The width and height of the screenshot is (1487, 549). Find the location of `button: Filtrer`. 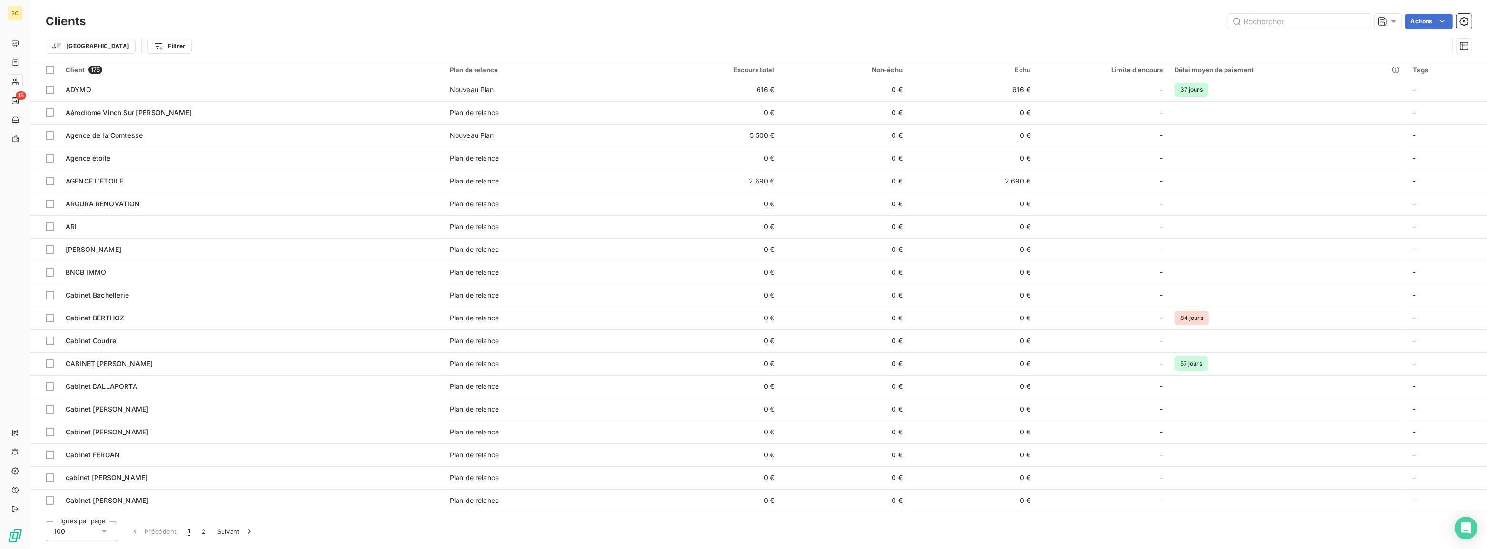

button: Filtrer is located at coordinates (169, 46).